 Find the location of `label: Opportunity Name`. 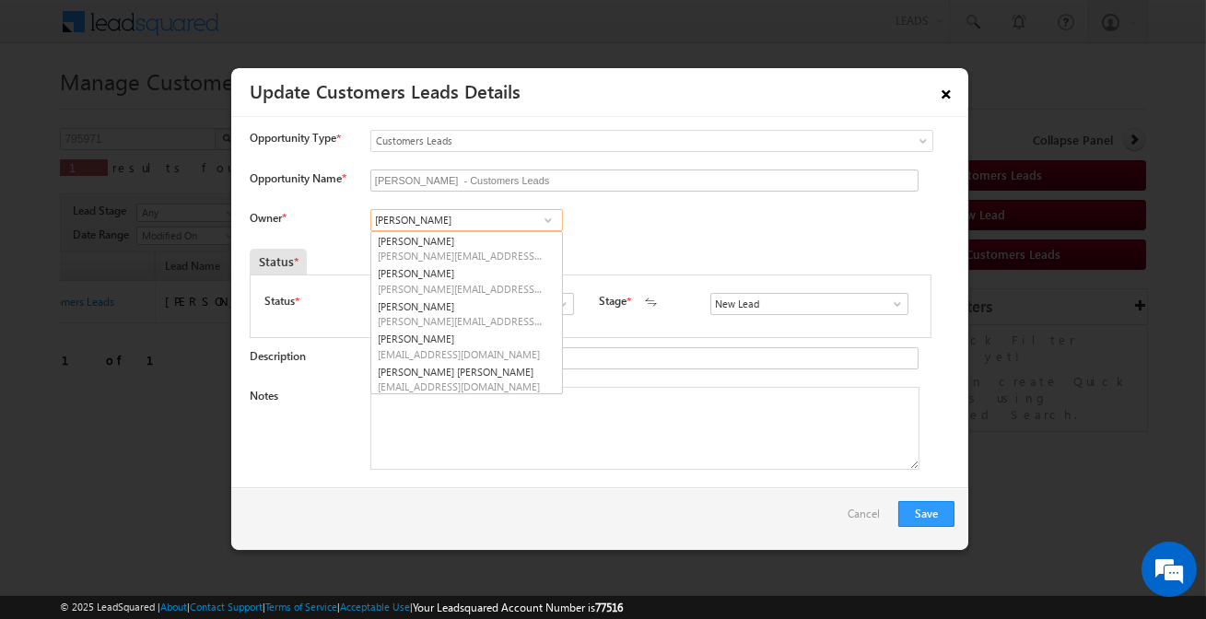

label: Opportunity Name is located at coordinates (297, 178).